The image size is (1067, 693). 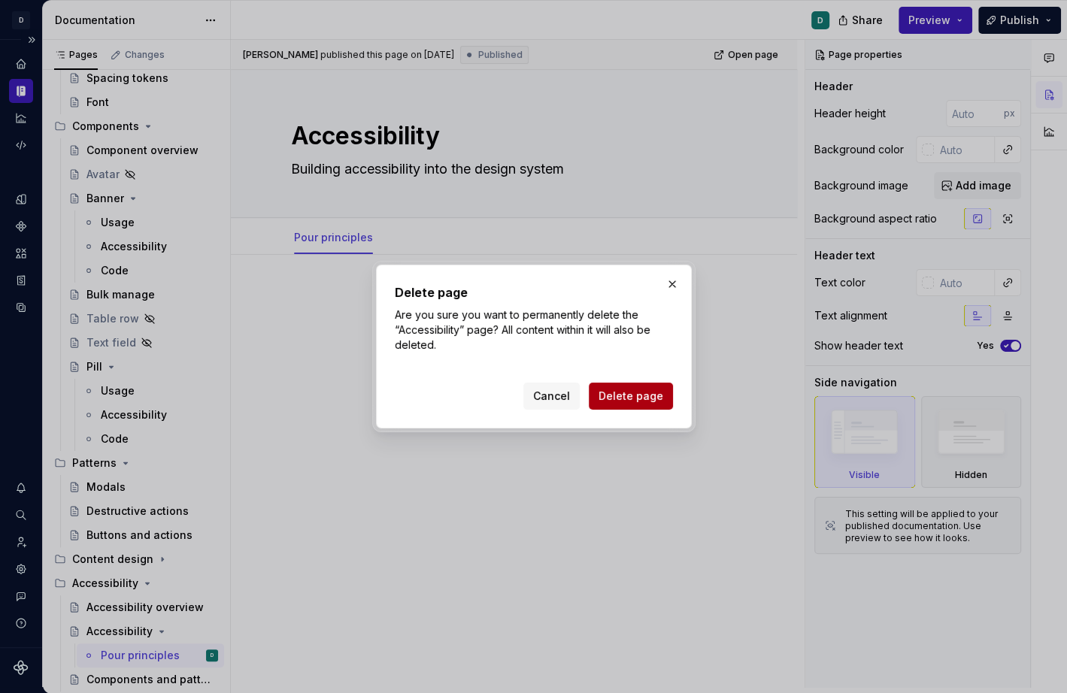 What do you see at coordinates (534, 330) in the screenshot?
I see `p: Are you sure you want to permanently delete the “Accessibility” page? All content within it will ...` at bounding box center [534, 330].